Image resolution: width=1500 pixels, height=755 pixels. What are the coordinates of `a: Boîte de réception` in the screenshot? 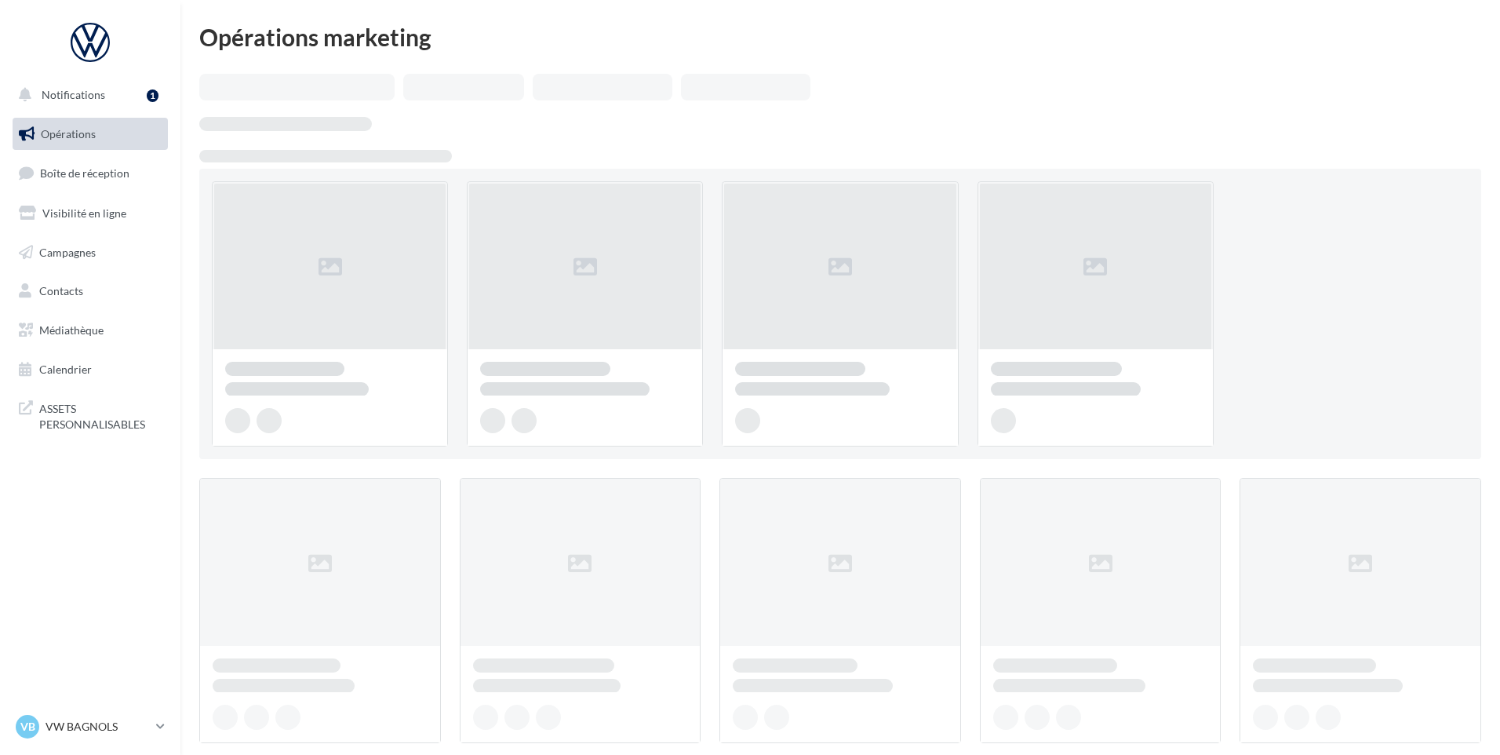 It's located at (90, 173).